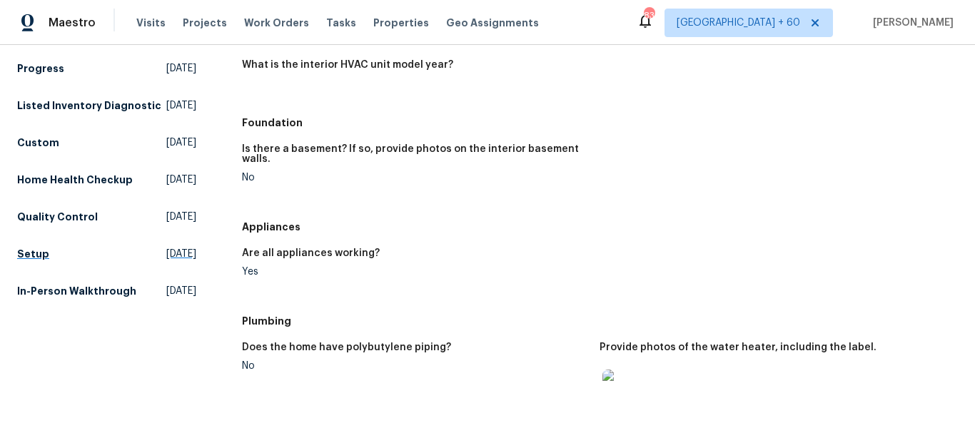 The width and height of the screenshot is (975, 433). Describe the element at coordinates (599, 123) in the screenshot. I see `h5: Foundation` at that location.